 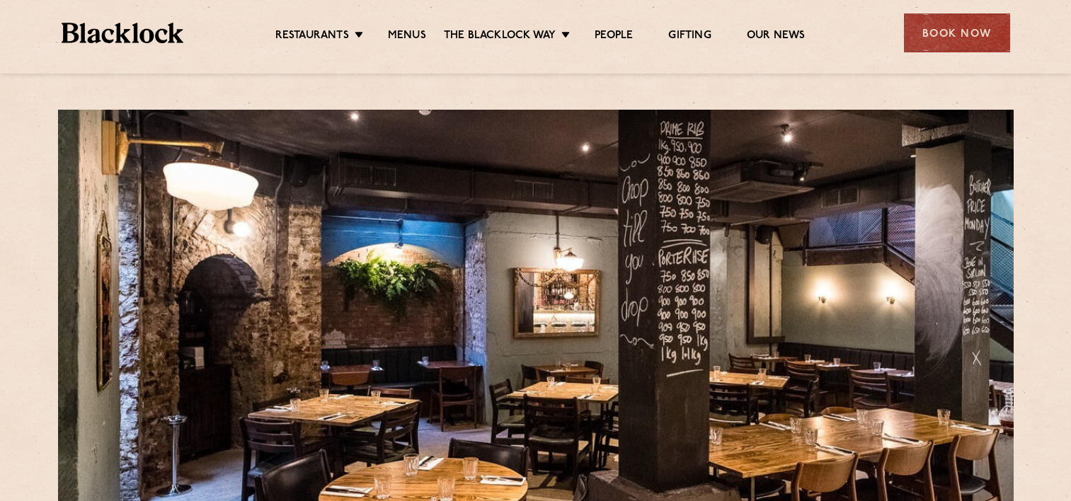 I want to click on div: Book Now, so click(x=957, y=33).